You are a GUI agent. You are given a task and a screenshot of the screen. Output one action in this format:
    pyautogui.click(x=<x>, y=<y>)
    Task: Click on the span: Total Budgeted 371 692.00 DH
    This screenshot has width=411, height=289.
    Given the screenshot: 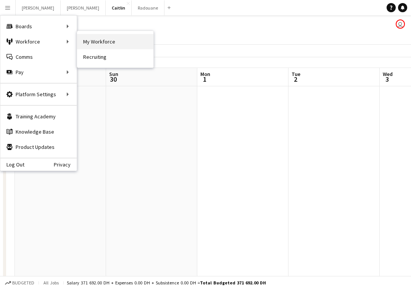 What is the action you would take?
    pyautogui.click(x=233, y=283)
    